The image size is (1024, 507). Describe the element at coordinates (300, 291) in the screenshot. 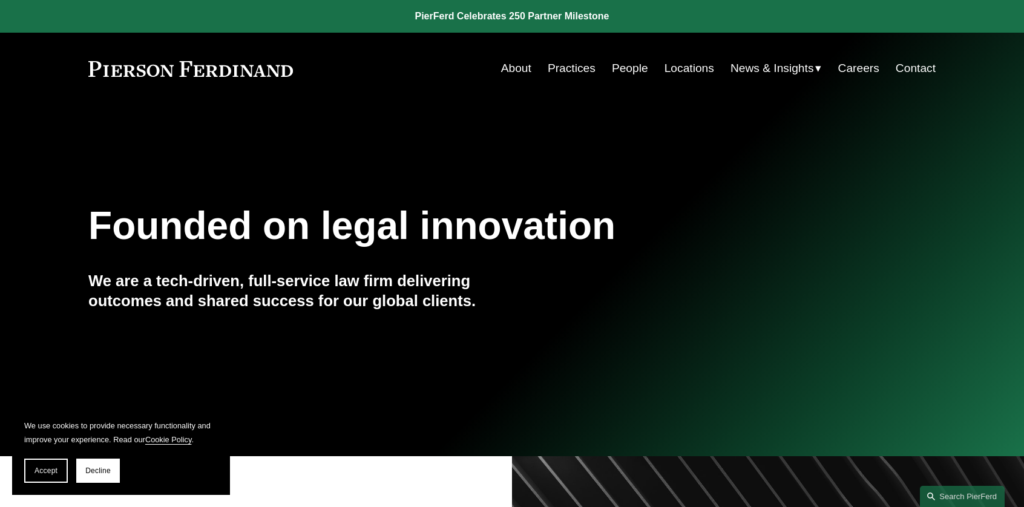

I see `h4: We are a tech-driven, full-service law firm delivering outcomes and shared success for our global...` at that location.